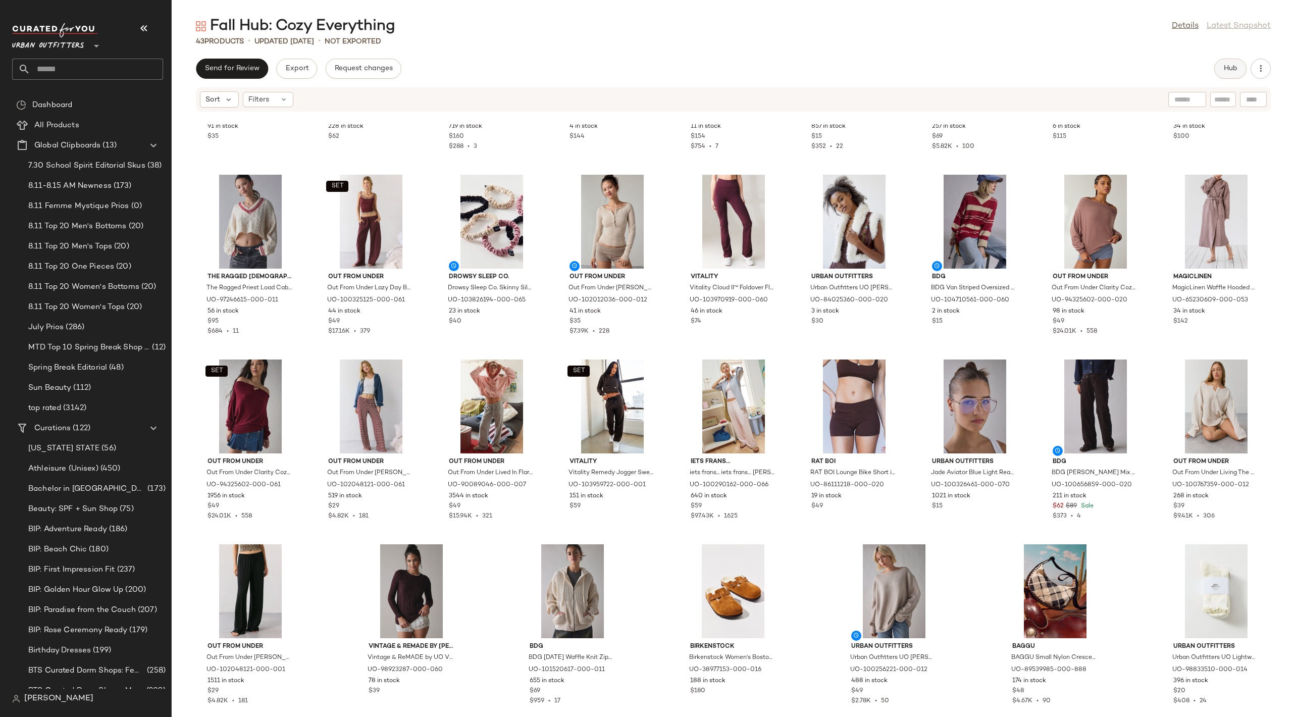 Image resolution: width=1295 pixels, height=717 pixels. I want to click on span: UO-102048121-000-061, so click(366, 485).